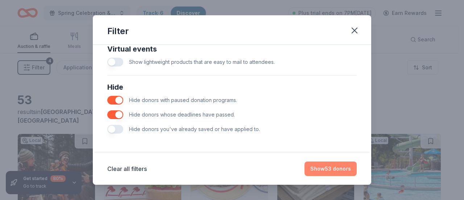 This screenshot has width=464, height=200. I want to click on button: Show53 donors, so click(330, 168).